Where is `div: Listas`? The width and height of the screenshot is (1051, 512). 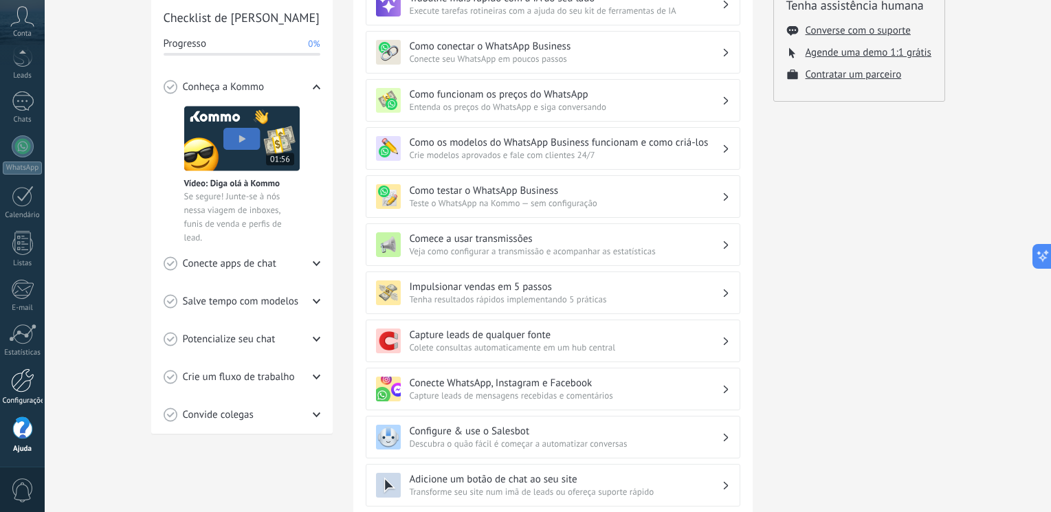
div: Listas is located at coordinates (23, 263).